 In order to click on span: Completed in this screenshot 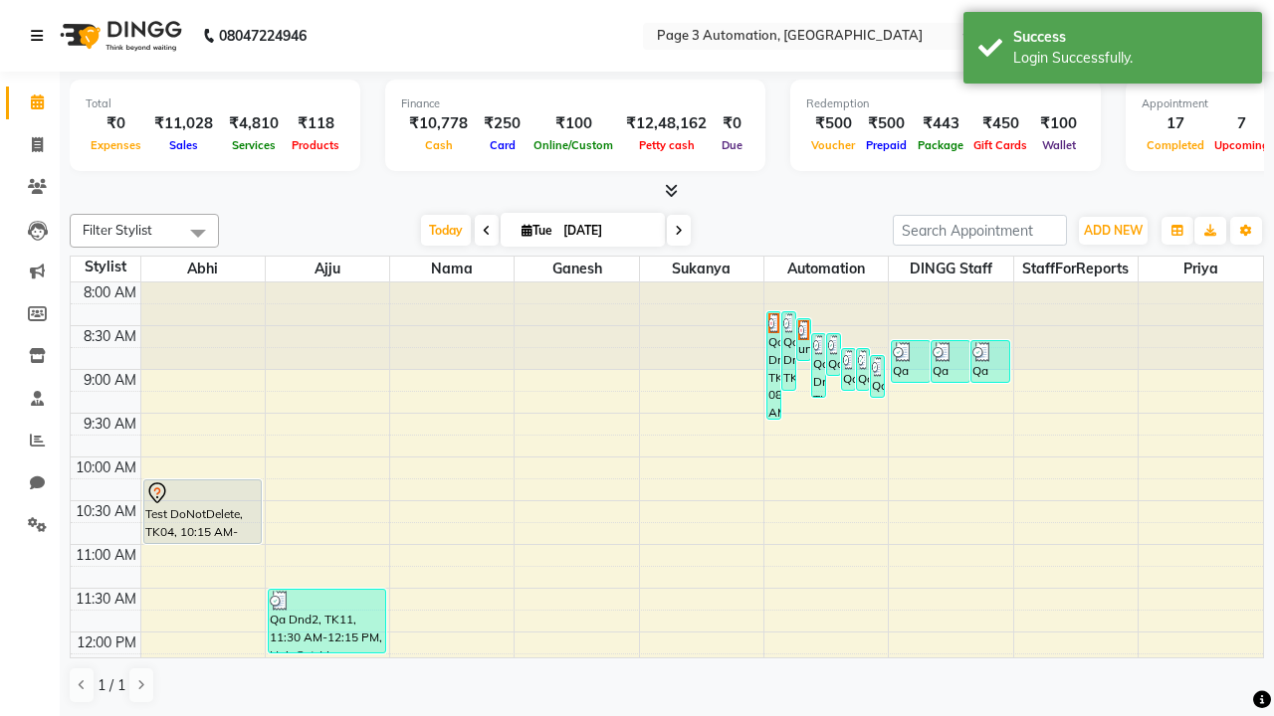, I will do `click(1175, 145)`.